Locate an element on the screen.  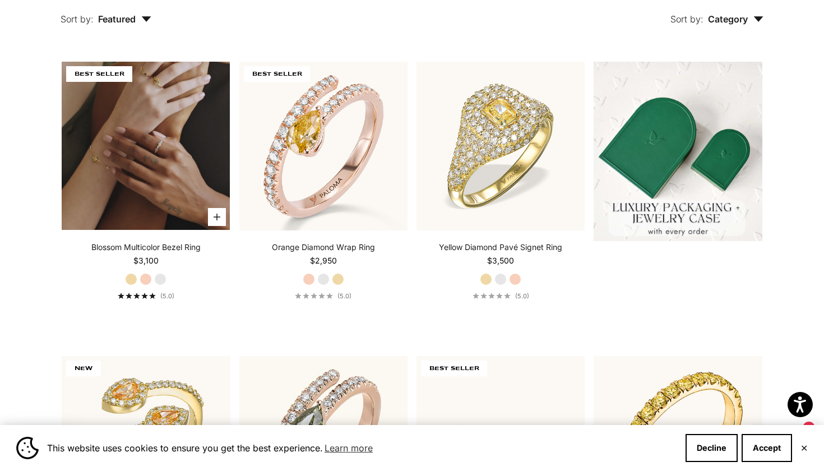
video: #YellowGold #RoseGold #WhiteGold is located at coordinates (146, 146).